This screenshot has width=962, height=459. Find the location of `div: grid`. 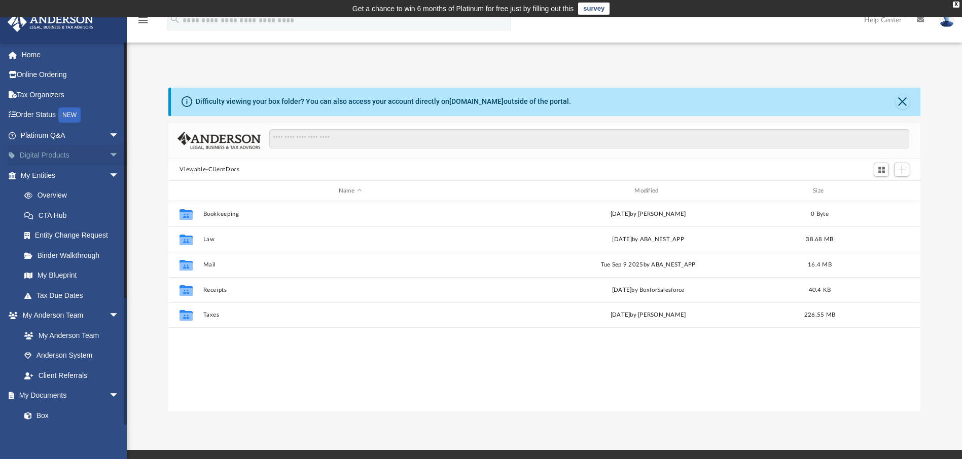

div: grid is located at coordinates (544, 306).